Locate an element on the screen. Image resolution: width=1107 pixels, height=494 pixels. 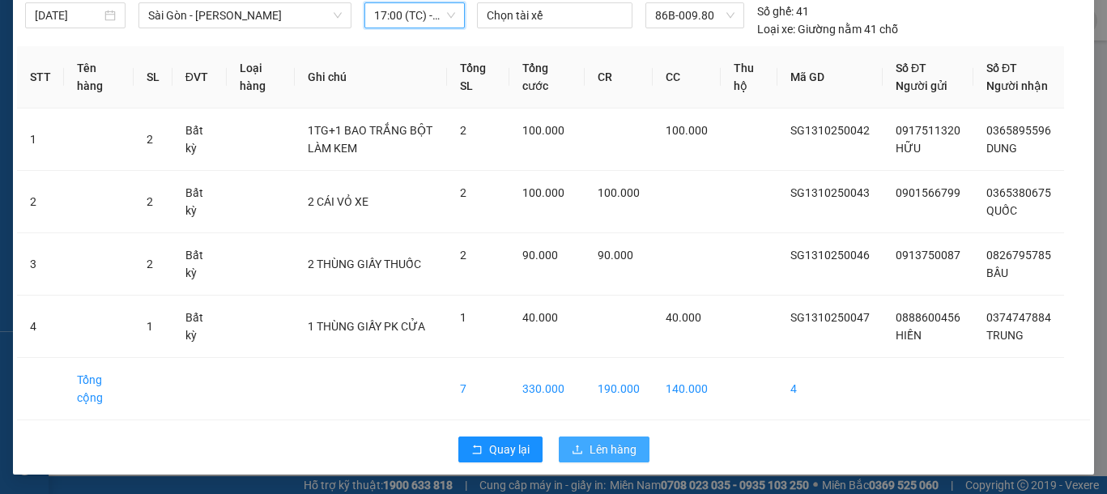
span: QUỐC is located at coordinates (1001, 210).